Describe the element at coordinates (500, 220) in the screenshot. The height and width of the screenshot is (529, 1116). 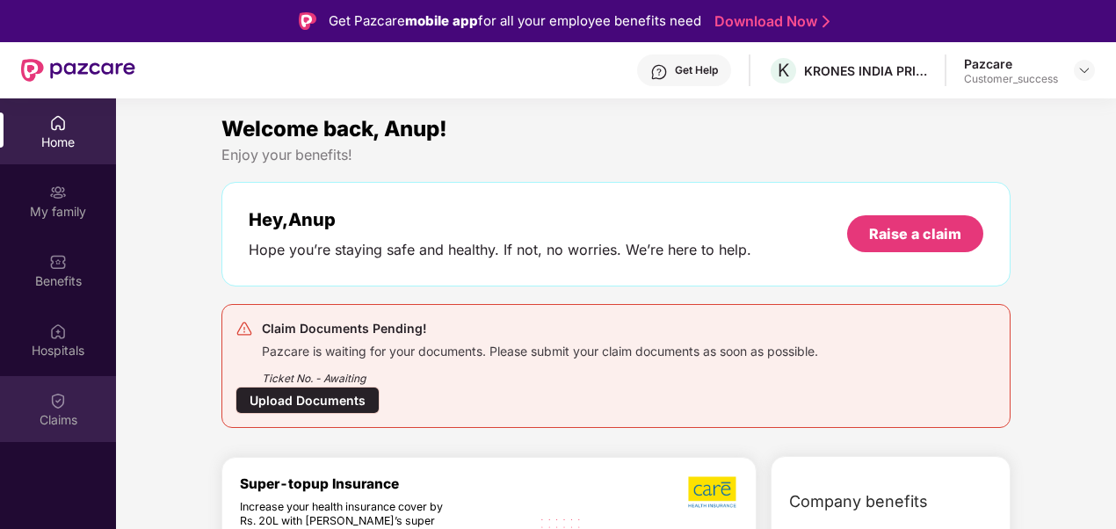
I see `div: Hey, Anup` at that location.